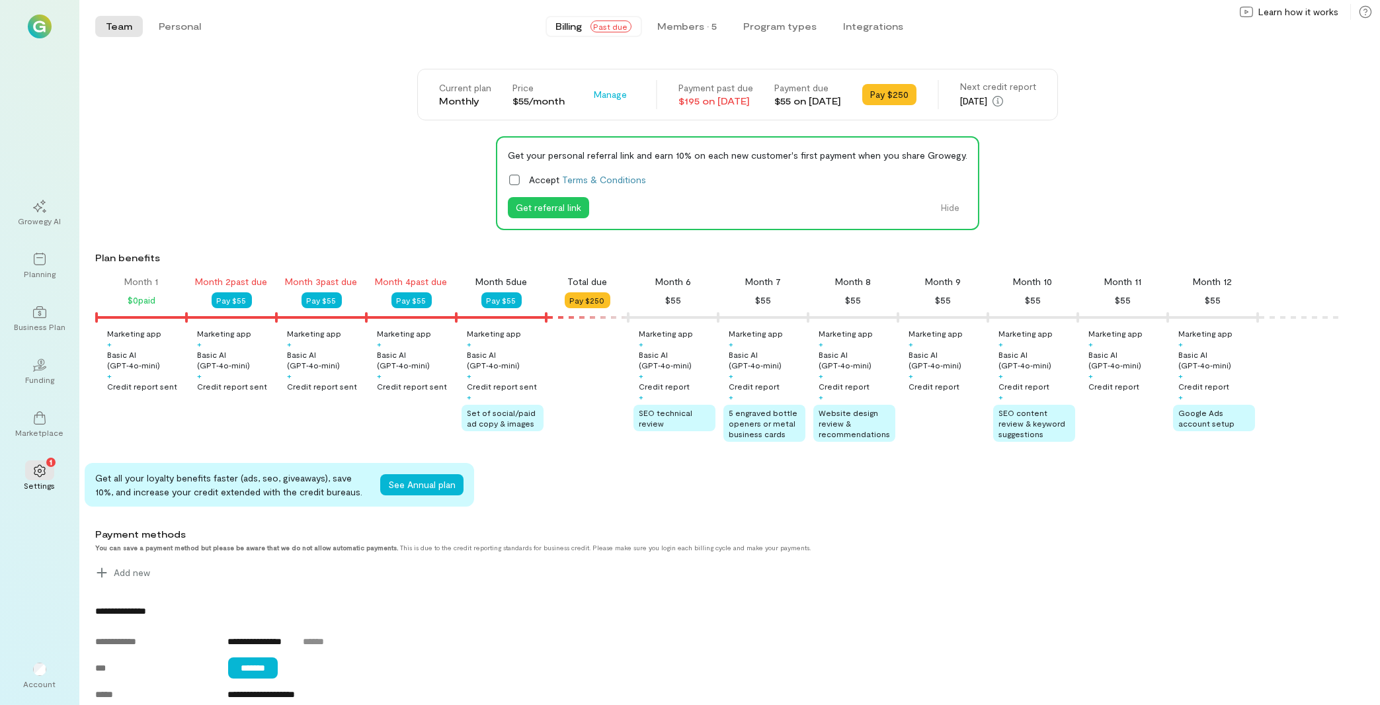  I want to click on div: Members · 5, so click(688, 26).